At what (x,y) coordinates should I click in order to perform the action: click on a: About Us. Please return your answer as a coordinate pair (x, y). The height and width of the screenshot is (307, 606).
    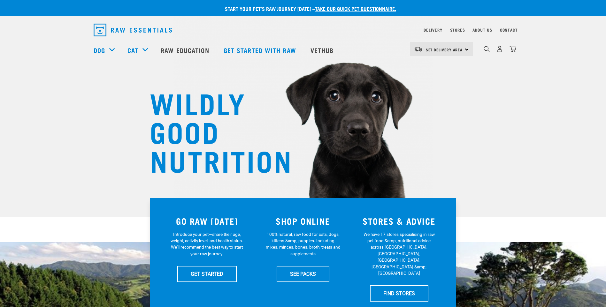
    Looking at the image, I should click on (482, 30).